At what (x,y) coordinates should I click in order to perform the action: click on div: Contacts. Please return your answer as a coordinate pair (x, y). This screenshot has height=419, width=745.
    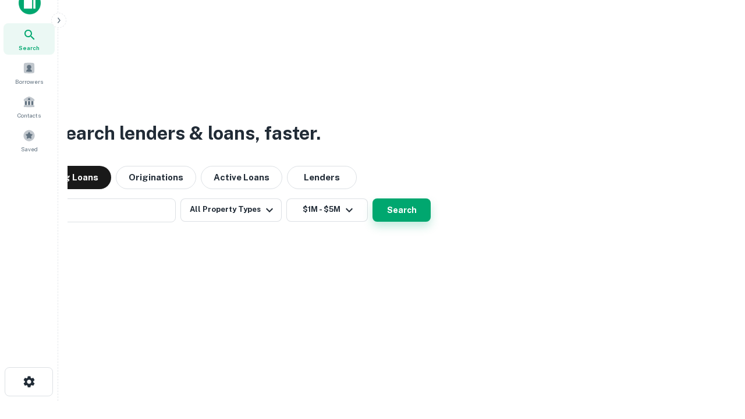
    Looking at the image, I should click on (29, 107).